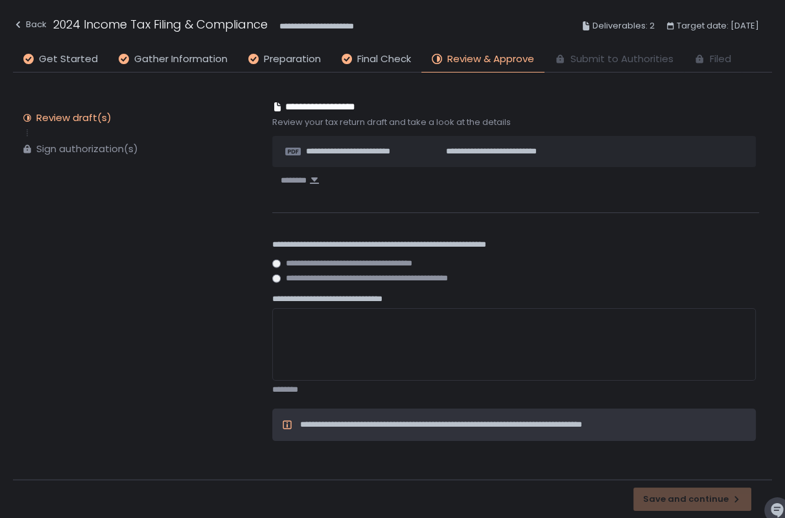  What do you see at coordinates (292, 59) in the screenshot?
I see `span: Preparation` at bounding box center [292, 59].